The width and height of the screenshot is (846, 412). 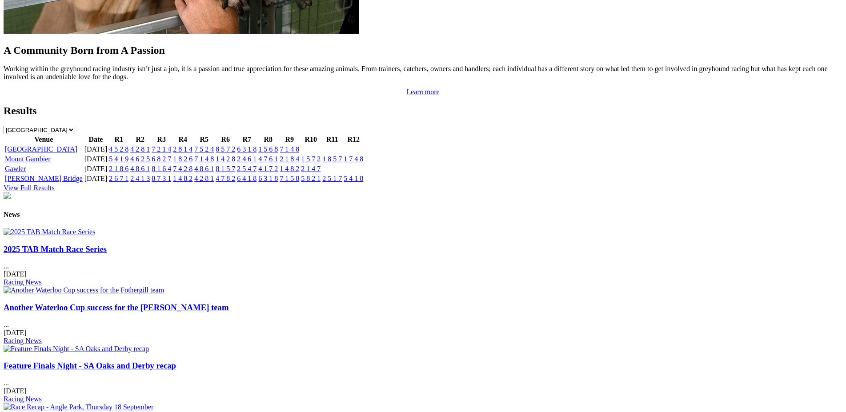 What do you see at coordinates (140, 159) in the screenshot?
I see `a: 4 6 2 5` at bounding box center [140, 159].